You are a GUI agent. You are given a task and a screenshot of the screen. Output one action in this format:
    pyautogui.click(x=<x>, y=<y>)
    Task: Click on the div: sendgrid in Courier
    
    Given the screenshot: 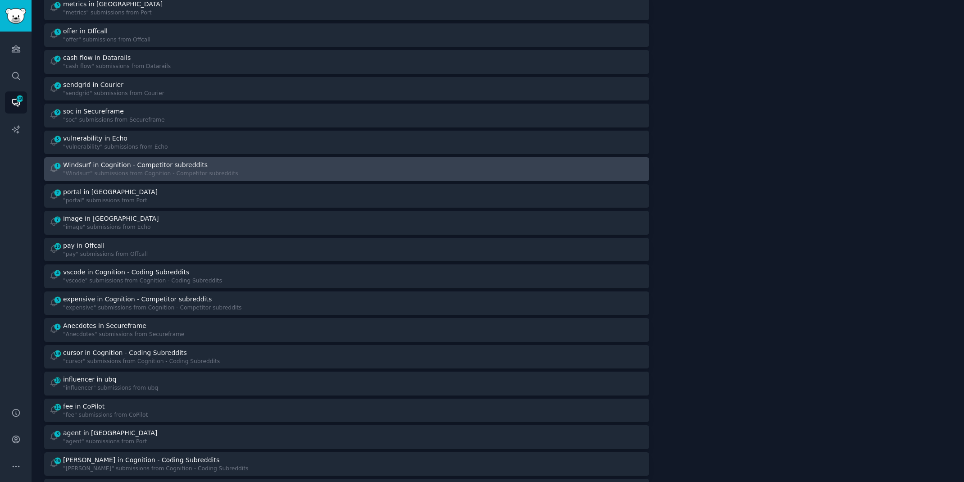 What is the action you would take?
    pyautogui.click(x=93, y=85)
    